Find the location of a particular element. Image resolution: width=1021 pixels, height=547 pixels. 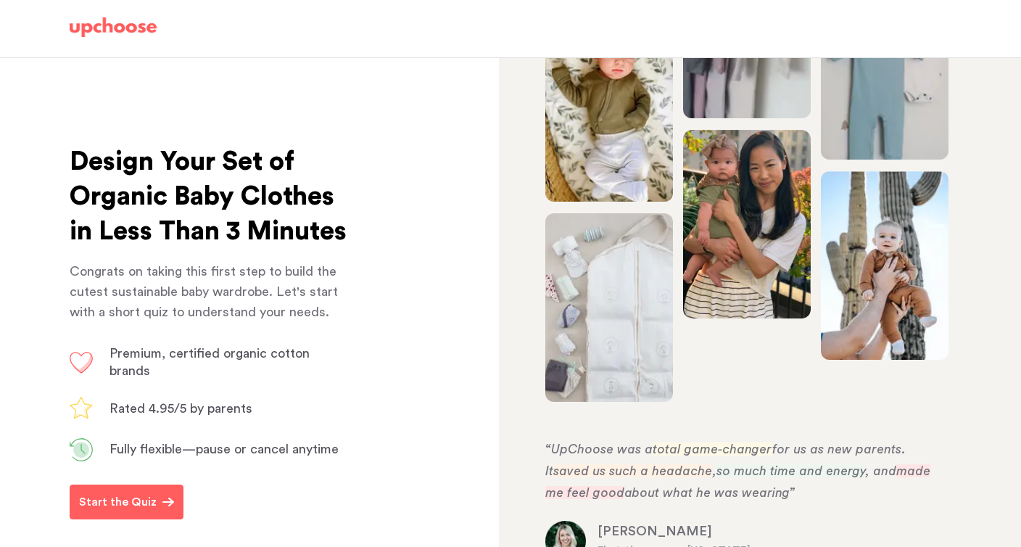

span: total game-changer is located at coordinates (712, 449).